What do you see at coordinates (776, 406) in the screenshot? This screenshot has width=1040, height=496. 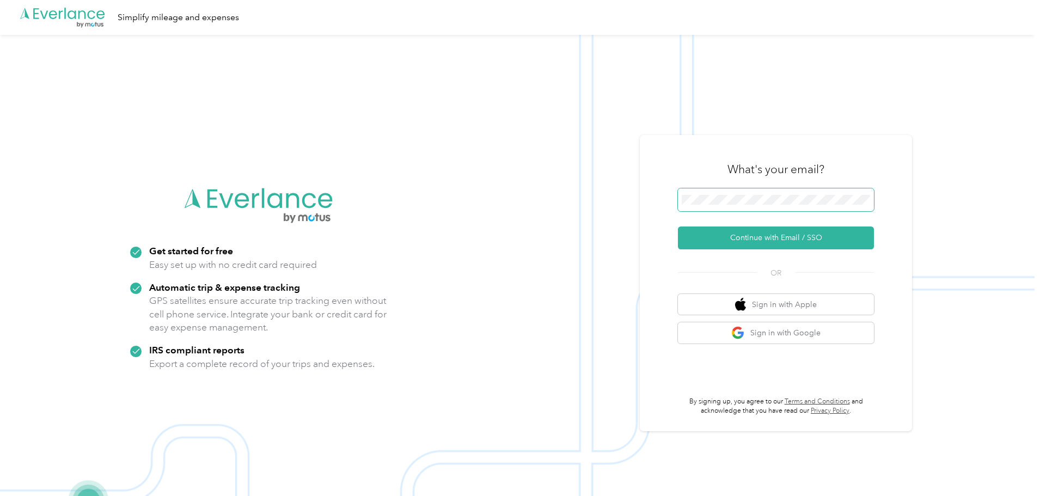 I see `p: By signing up, you agree to our and acknowledge that you have read our .` at bounding box center [776, 406].